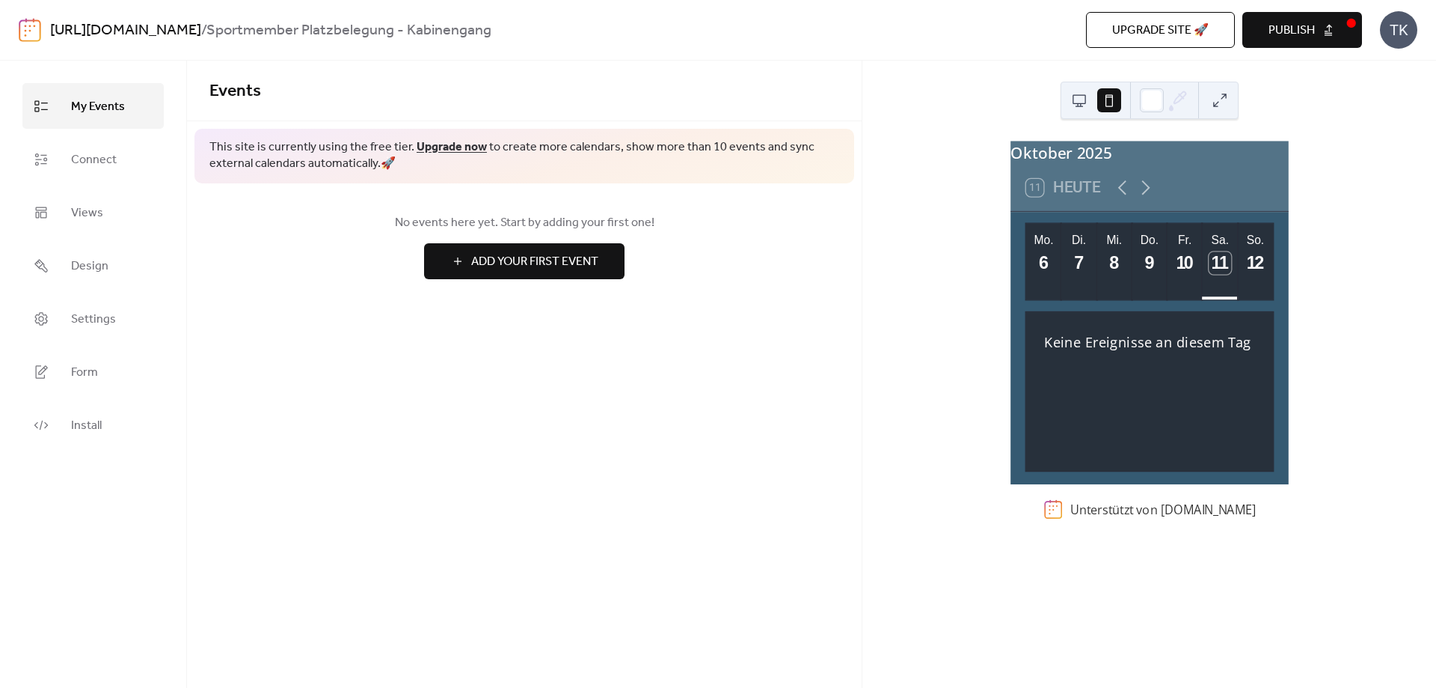 This screenshot has width=1436, height=688. What do you see at coordinates (93, 105) in the screenshot?
I see `a: My Events` at bounding box center [93, 105].